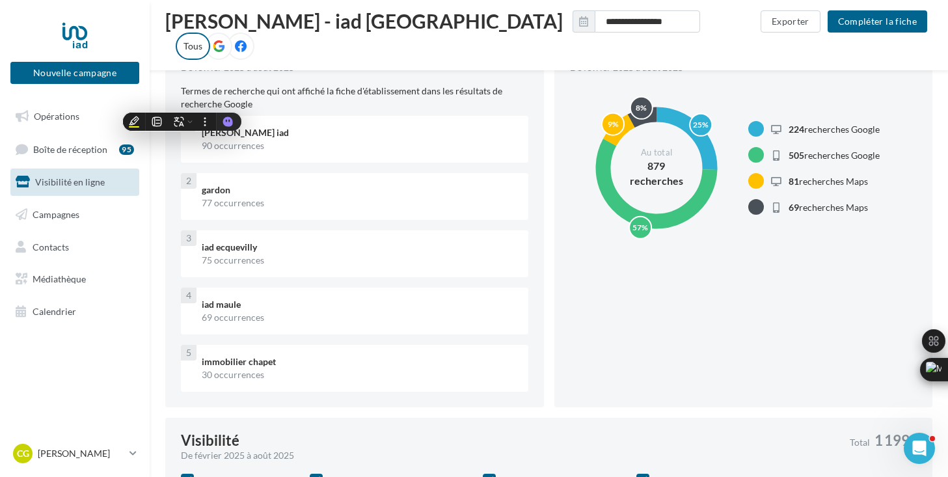 The image size is (948, 477). I want to click on button: Nouvelle campagne, so click(75, 73).